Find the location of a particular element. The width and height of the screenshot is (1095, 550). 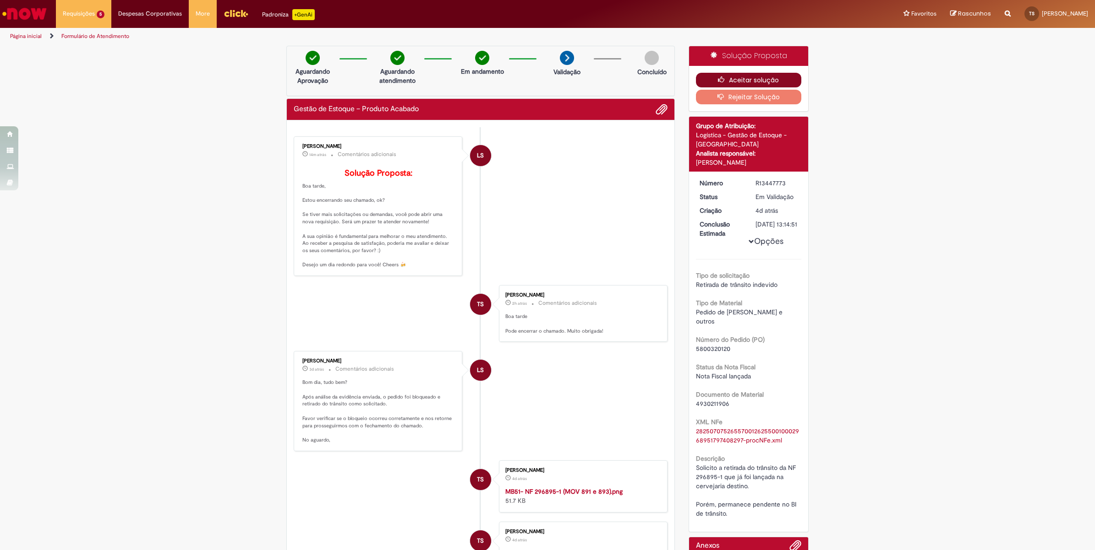

span: 4930211906 is located at coordinates (712, 404).